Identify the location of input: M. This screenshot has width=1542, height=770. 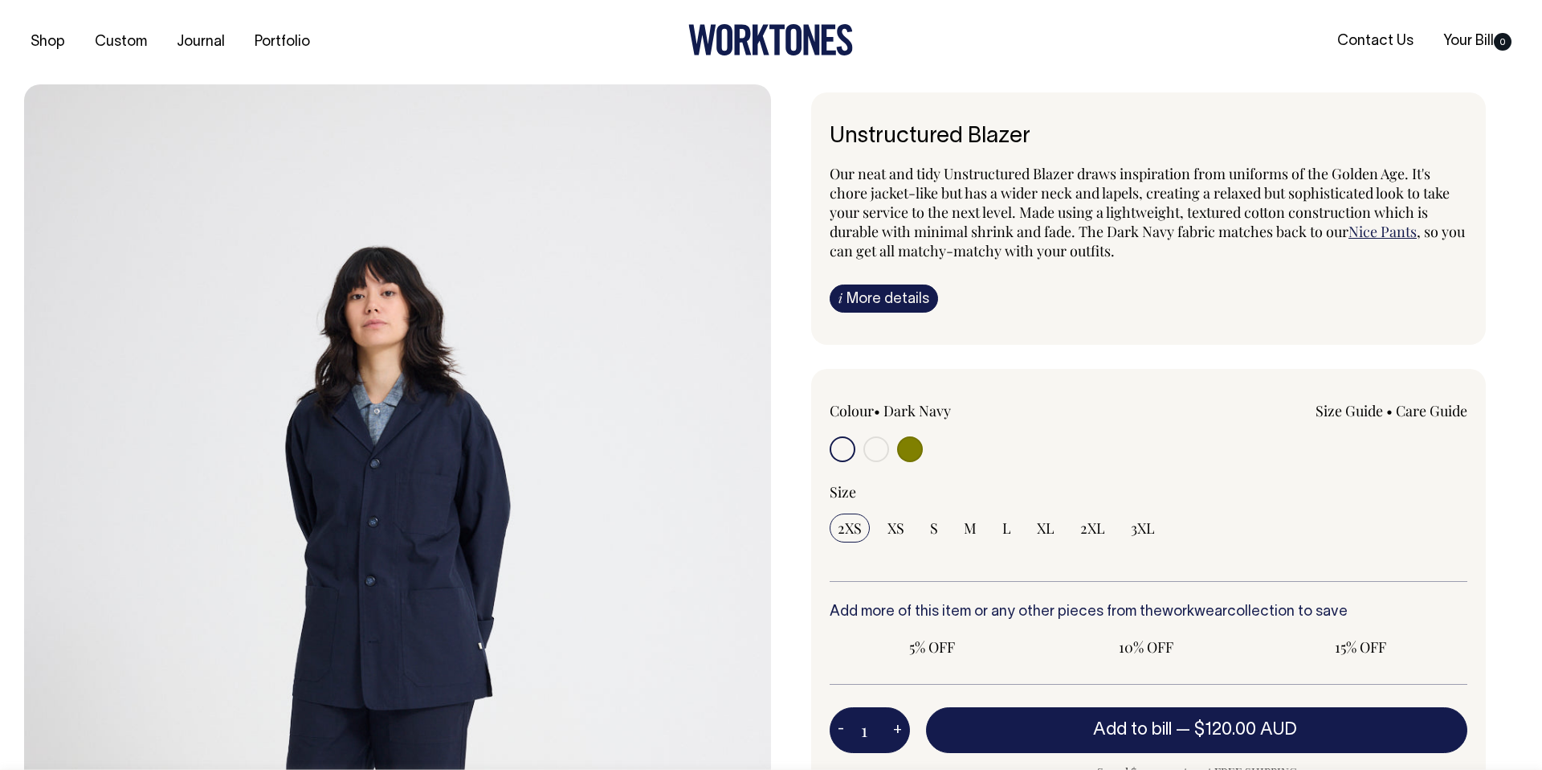
(970, 528).